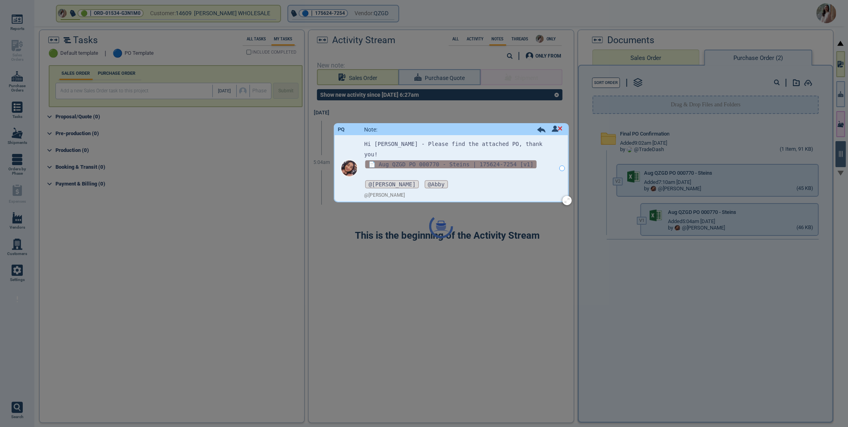 The image size is (848, 427). Describe the element at coordinates (437, 184) in the screenshot. I see `span: @Abby` at that location.